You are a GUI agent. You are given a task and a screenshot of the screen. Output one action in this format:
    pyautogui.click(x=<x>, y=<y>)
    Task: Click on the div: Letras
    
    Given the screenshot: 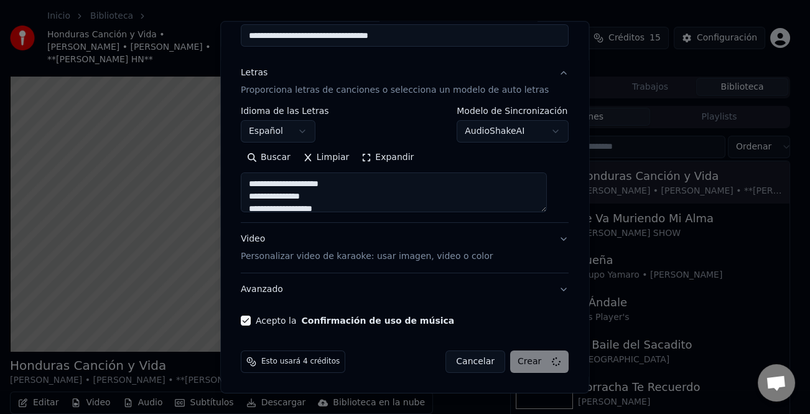 What is the action you would take?
    pyautogui.click(x=254, y=73)
    